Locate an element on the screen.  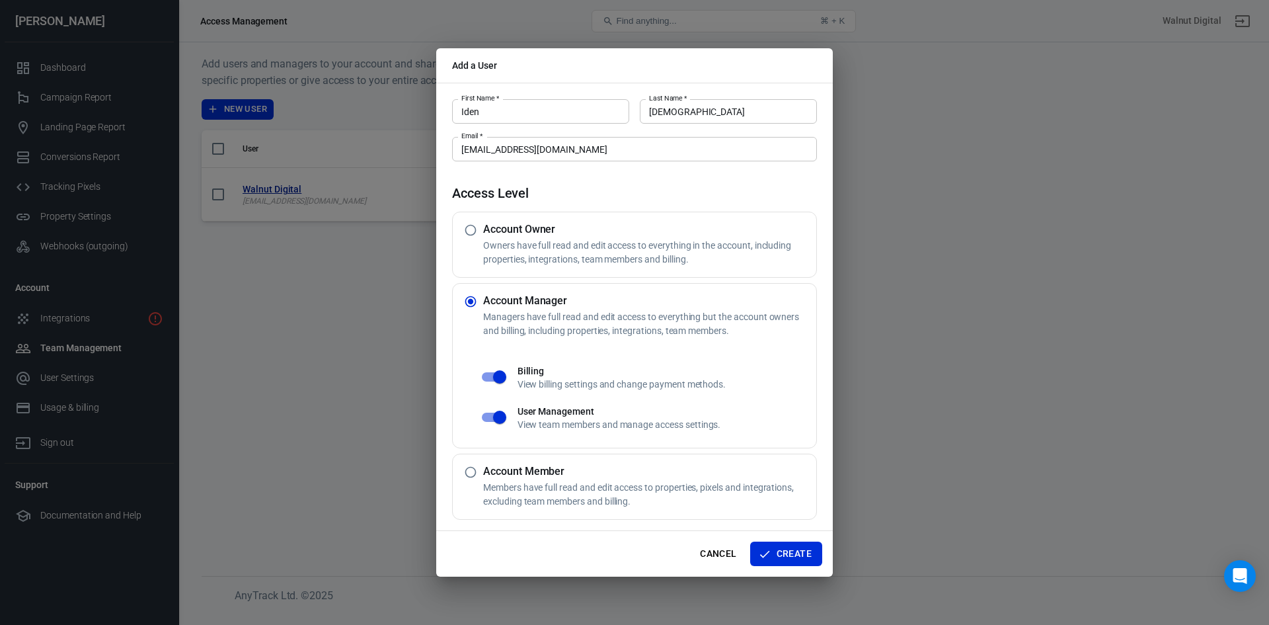
p: View billing settings and change payment methods. is located at coordinates (667, 384).